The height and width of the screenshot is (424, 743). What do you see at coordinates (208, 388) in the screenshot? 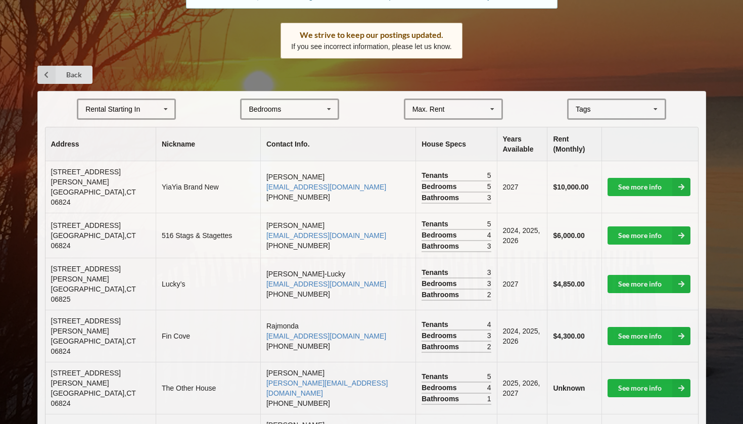
I see `td: The Other House` at bounding box center [208, 388].